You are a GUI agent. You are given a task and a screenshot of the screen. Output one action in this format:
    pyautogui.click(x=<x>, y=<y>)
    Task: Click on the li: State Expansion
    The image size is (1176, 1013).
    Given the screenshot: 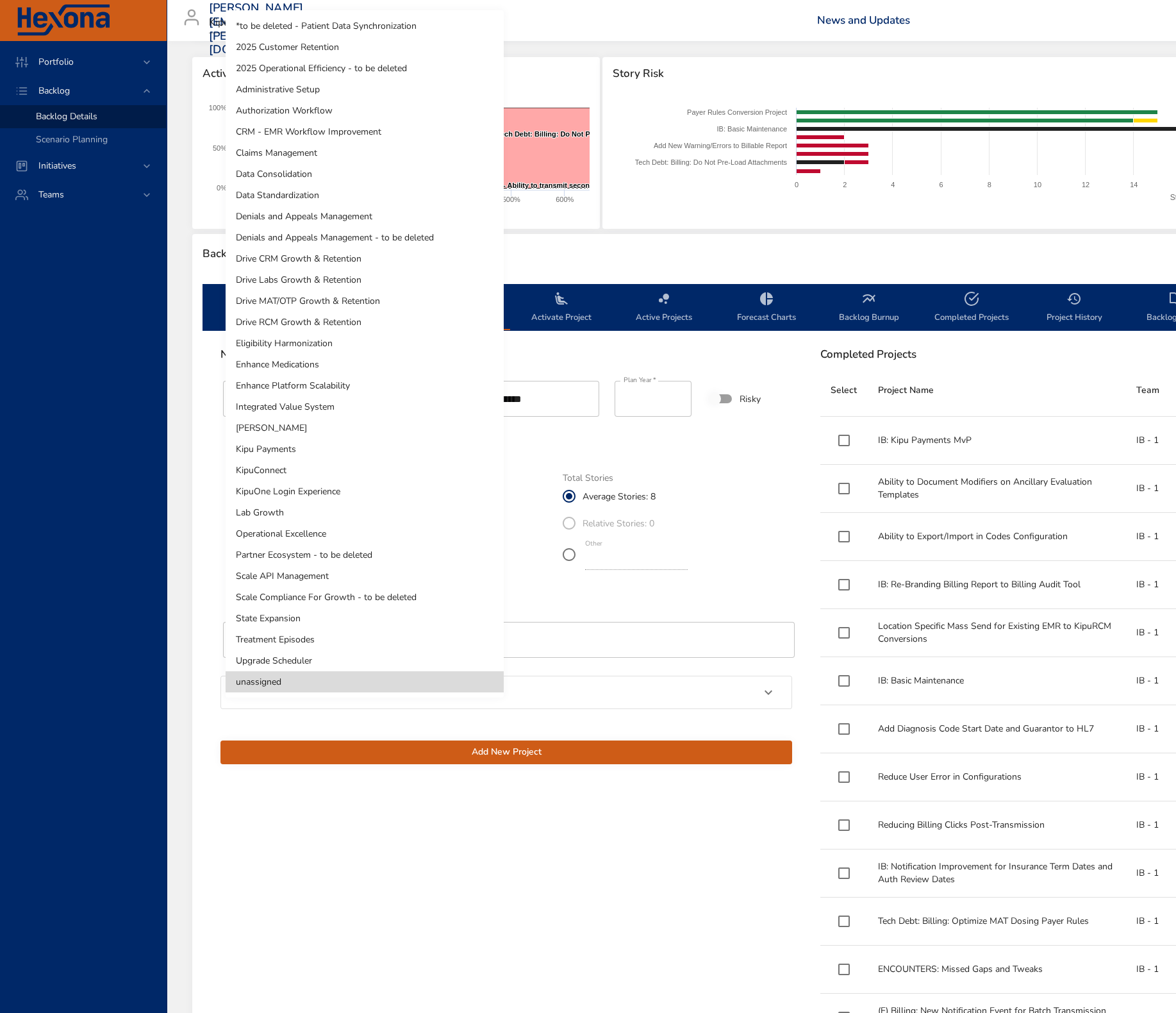 What is the action you would take?
    pyautogui.click(x=364, y=618)
    